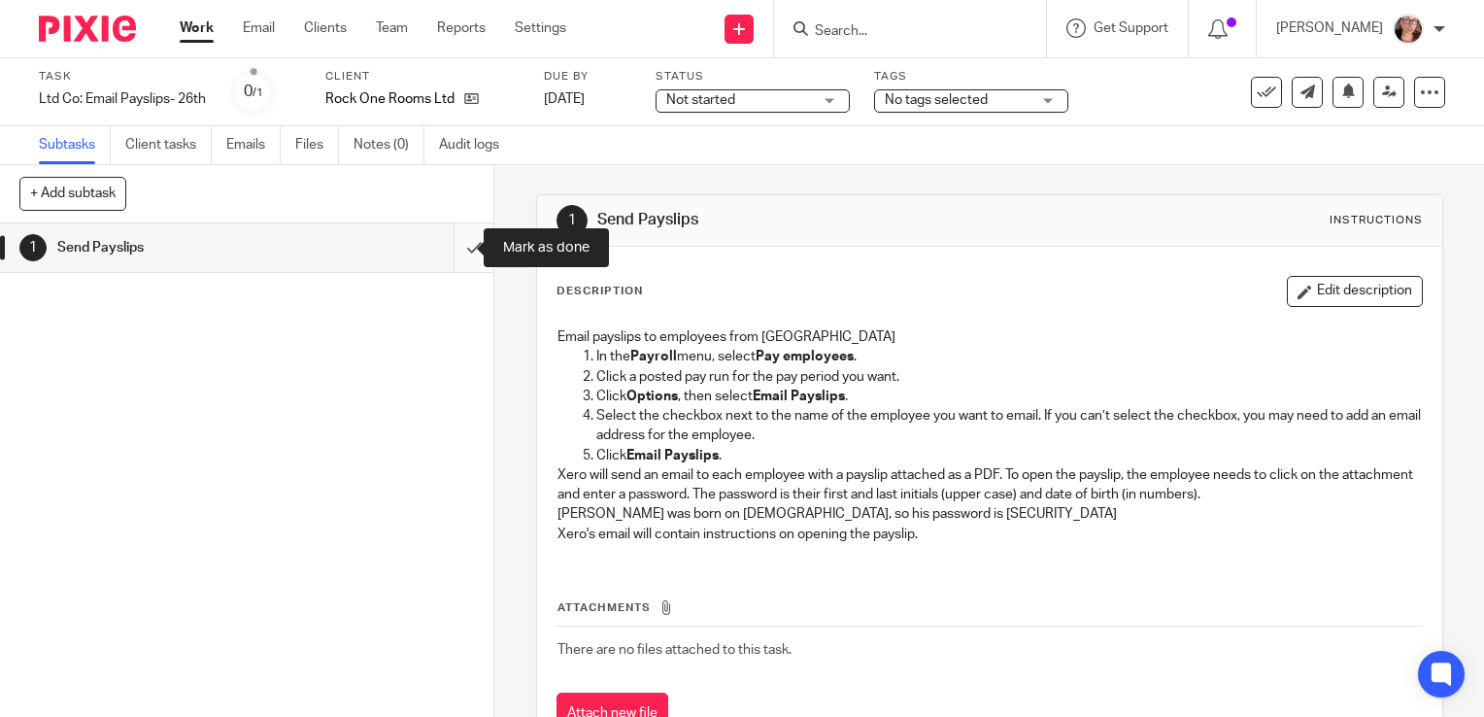  What do you see at coordinates (1376, 220) in the screenshot?
I see `div: Instructions` at bounding box center [1376, 220].